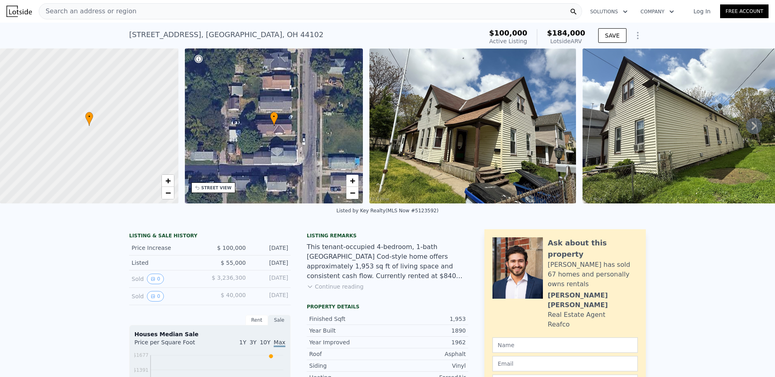 This screenshot has height=377, width=775. I want to click on div: LISTING & SALE HISTORY, so click(210, 237).